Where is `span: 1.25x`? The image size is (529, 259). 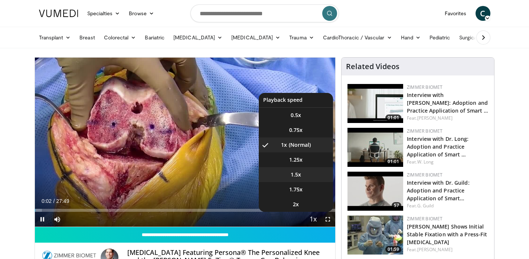
span: 1.25x is located at coordinates (296, 160).